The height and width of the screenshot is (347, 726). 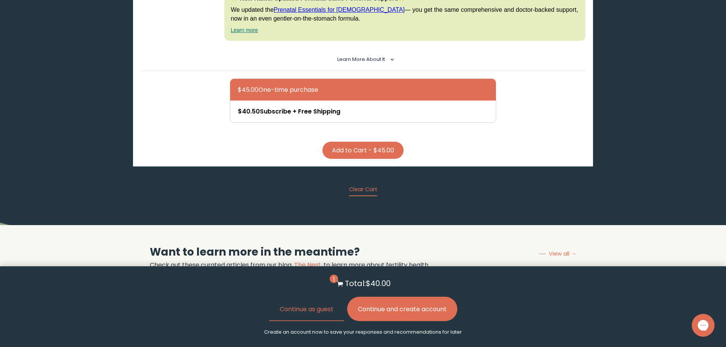 I want to click on p: Create an account now to save your responses and recommendations for later, so click(x=363, y=332).